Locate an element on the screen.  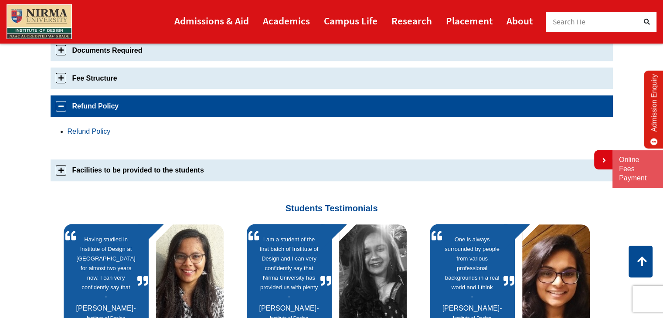
h3: Students Testimonials is located at coordinates (332, 201).